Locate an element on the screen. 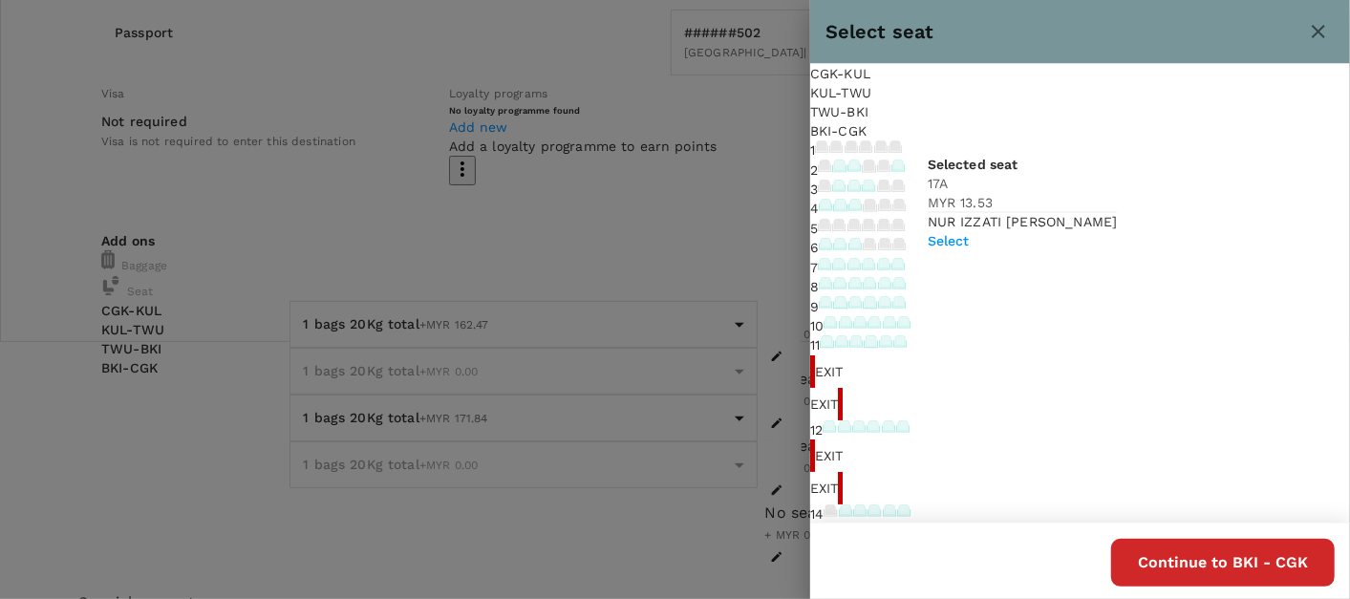 Image resolution: width=1350 pixels, height=599 pixels. div: 9 is located at coordinates (814, 307).